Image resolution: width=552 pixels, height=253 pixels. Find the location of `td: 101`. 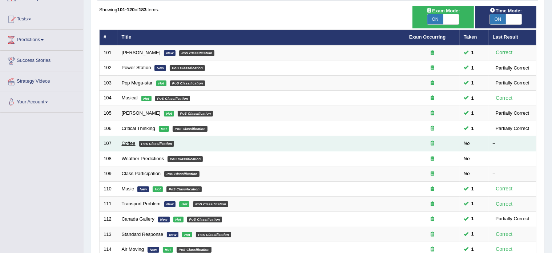

td: 101 is located at coordinates (109, 53).